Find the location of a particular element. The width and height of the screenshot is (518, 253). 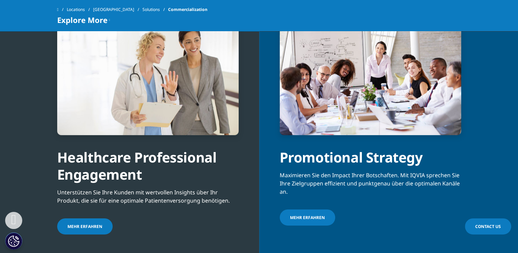

div: Promotional Strategy is located at coordinates (371, 150).